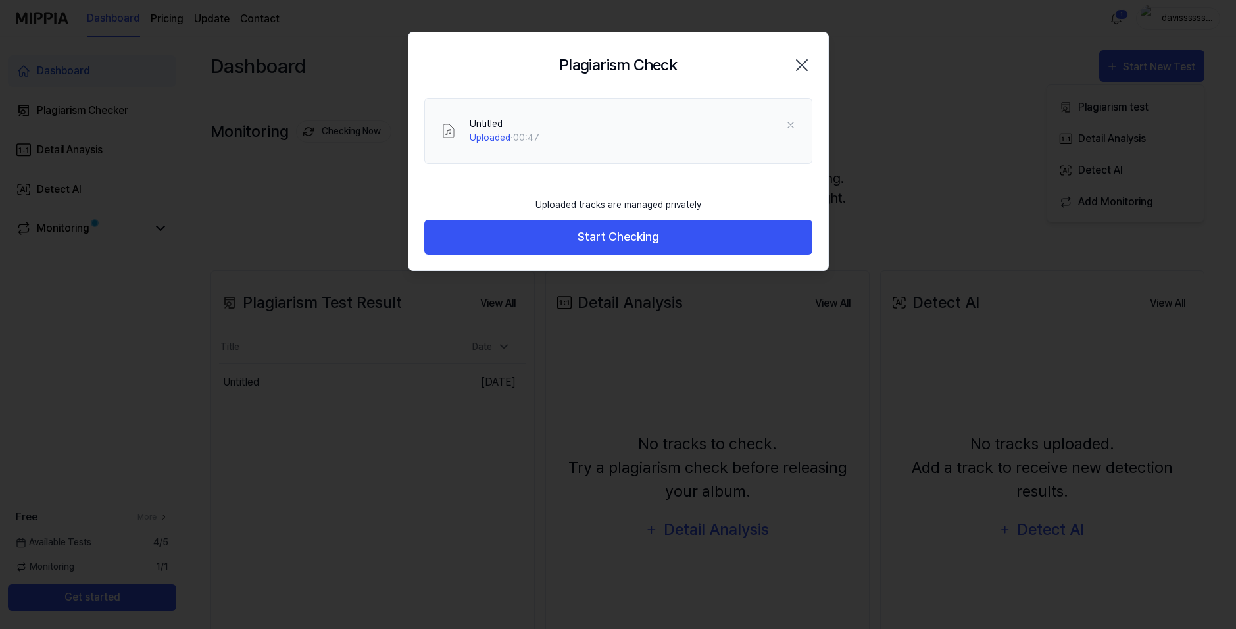 This screenshot has height=629, width=1236. What do you see at coordinates (505, 124) in the screenshot?
I see `div: Untitled` at bounding box center [505, 124].